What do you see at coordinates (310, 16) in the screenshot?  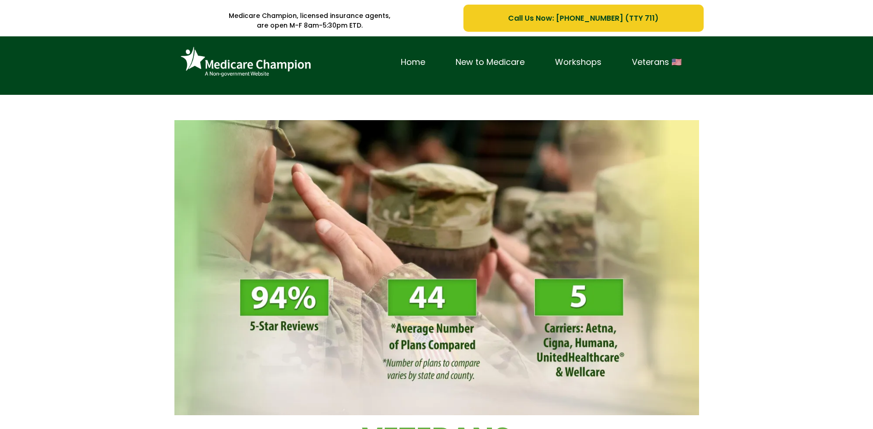 I see `p: Medicare Champion, licensed insurance agents,` at bounding box center [310, 16].